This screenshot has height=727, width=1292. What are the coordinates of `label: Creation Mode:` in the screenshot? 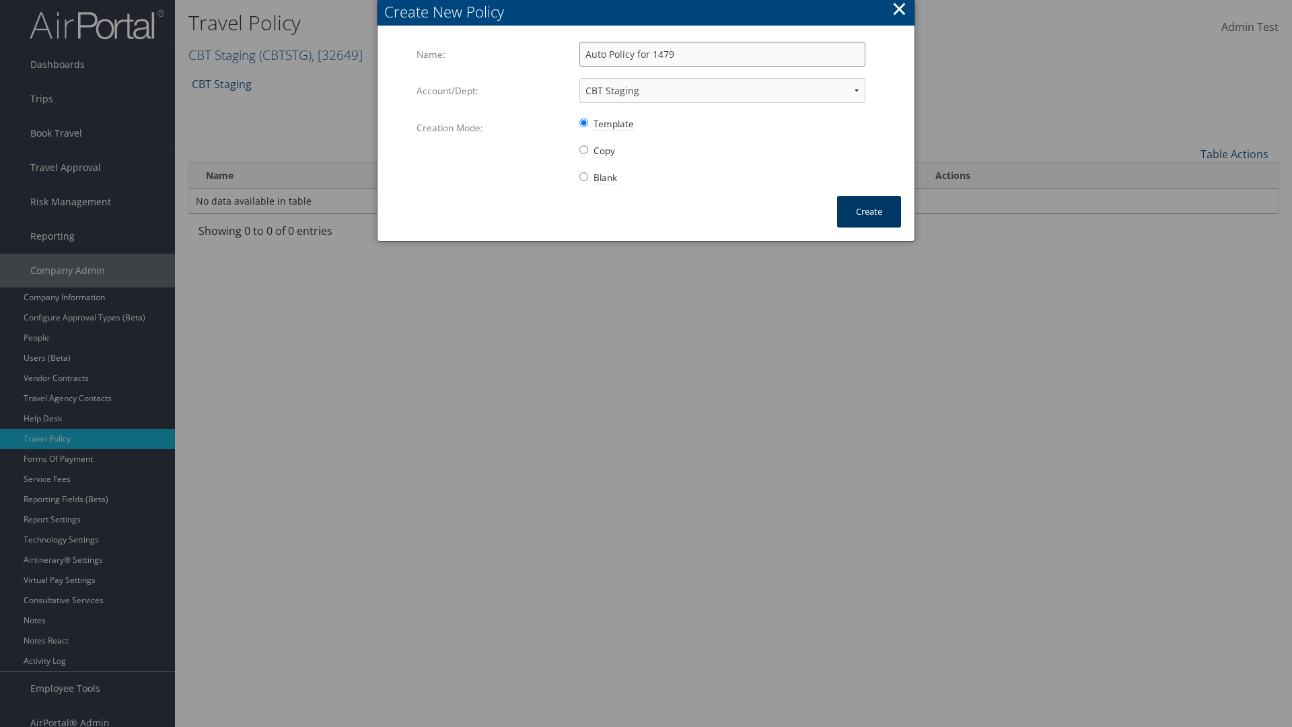 It's located at (493, 128).